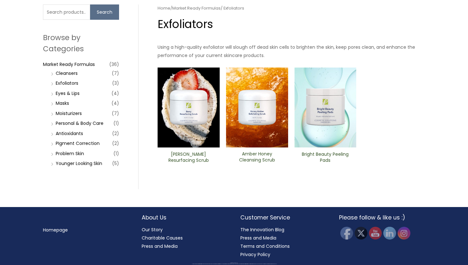 Image resolution: width=468 pixels, height=265 pixels. I want to click on a: Home, so click(164, 8).